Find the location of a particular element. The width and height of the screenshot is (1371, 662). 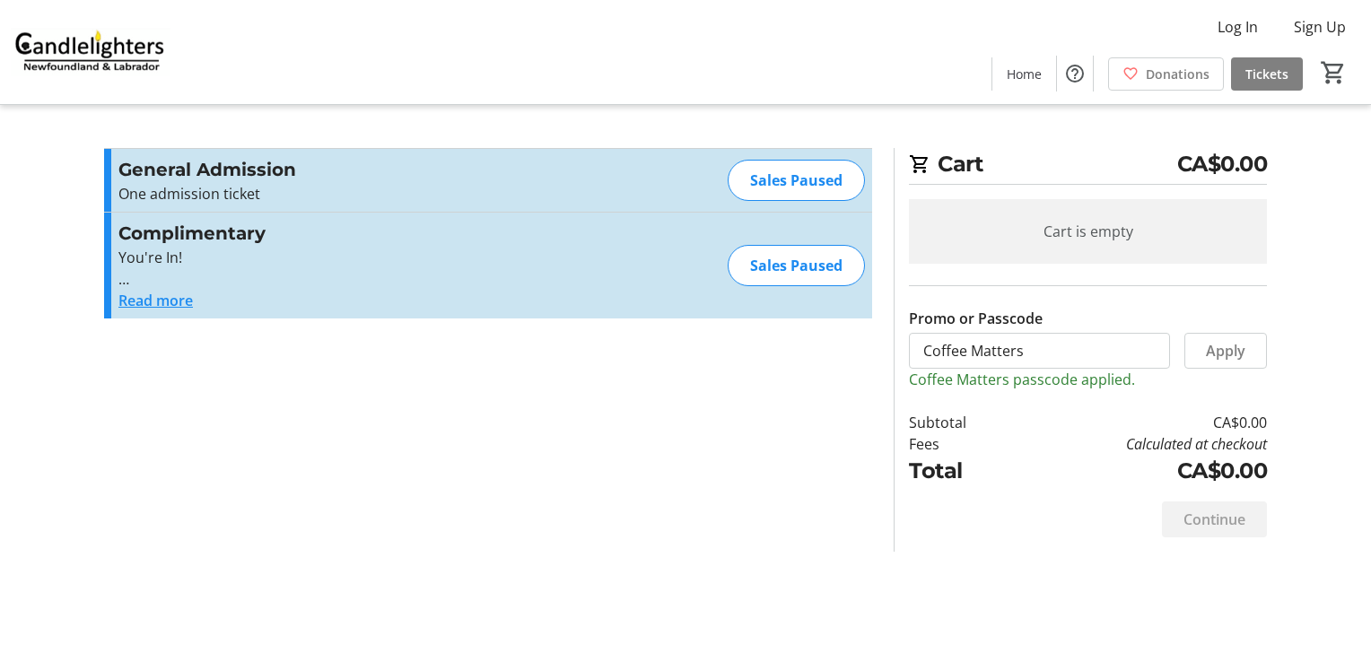

label: Promo or Passcode is located at coordinates (975, 319).